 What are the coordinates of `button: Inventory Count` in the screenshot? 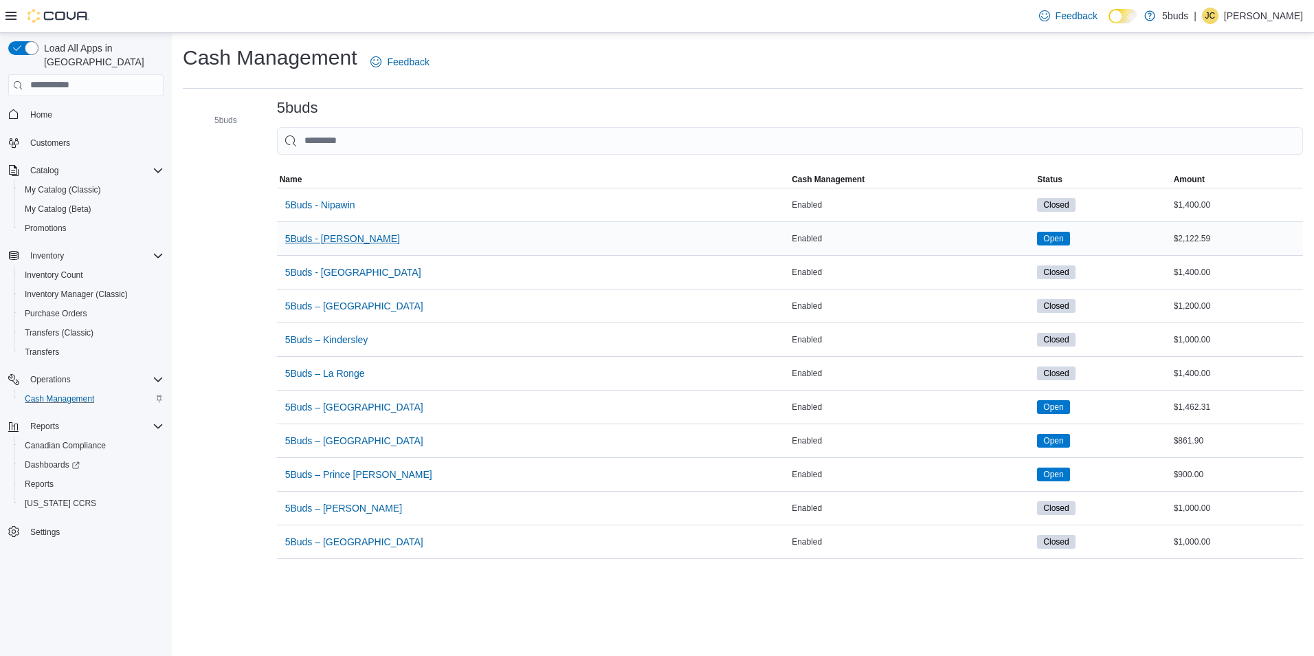 It's located at (91, 275).